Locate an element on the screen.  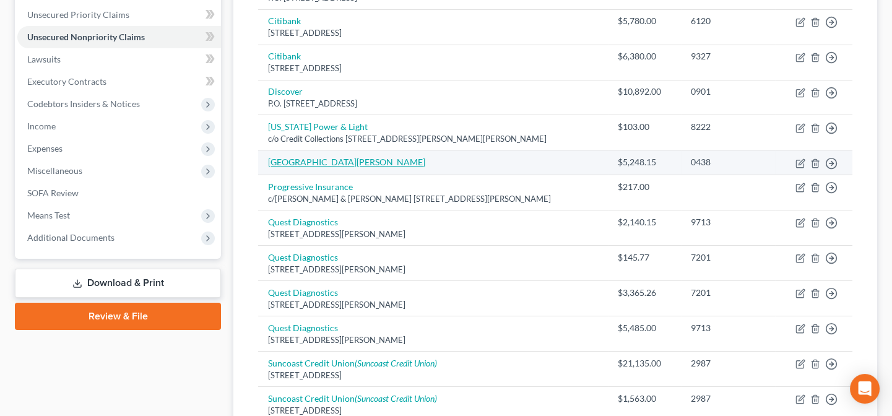
a: Unsecured Priority Claims is located at coordinates (119, 15).